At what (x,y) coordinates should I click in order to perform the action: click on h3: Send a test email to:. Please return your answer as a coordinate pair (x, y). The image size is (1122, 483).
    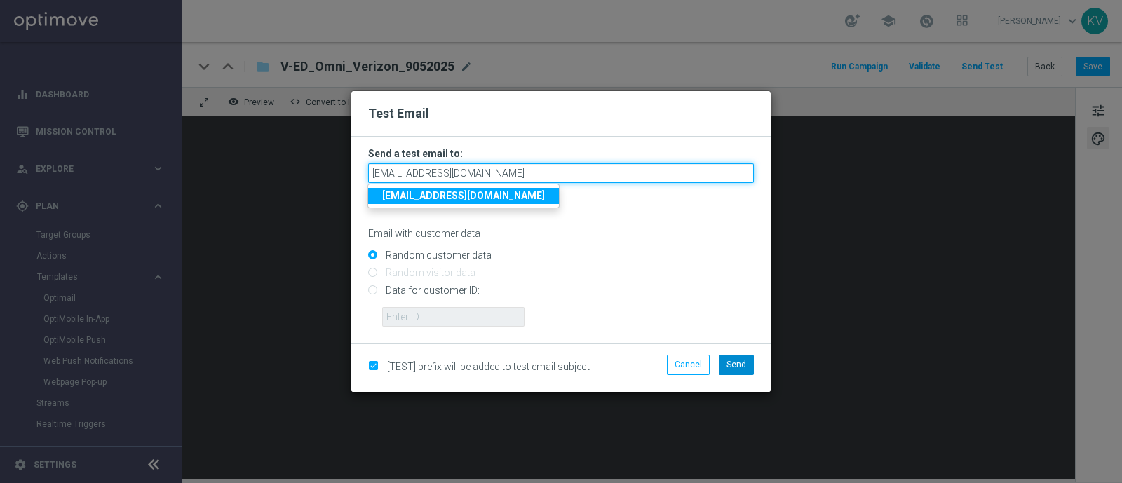
    Looking at the image, I should click on (561, 154).